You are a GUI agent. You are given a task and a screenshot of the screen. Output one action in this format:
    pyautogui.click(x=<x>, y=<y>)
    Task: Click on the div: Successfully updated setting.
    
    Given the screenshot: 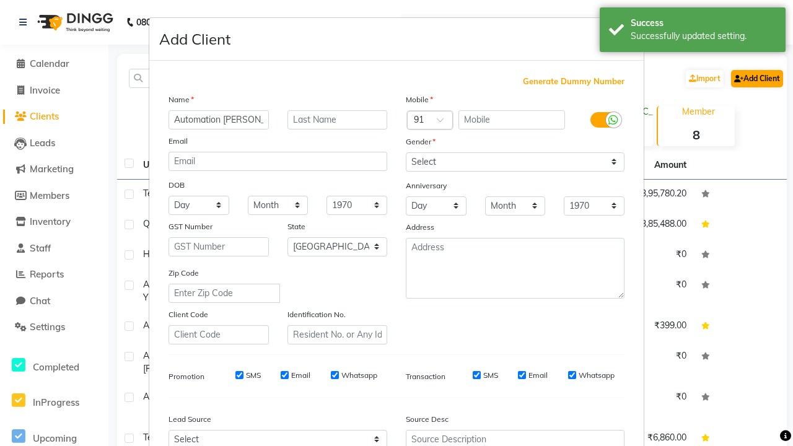 What is the action you would take?
    pyautogui.click(x=703, y=36)
    